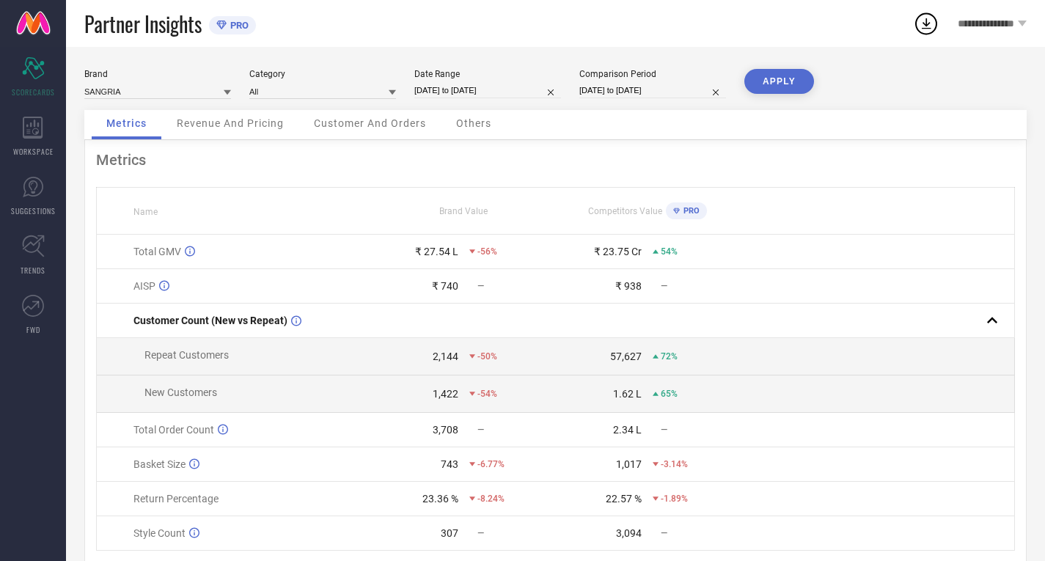 The height and width of the screenshot is (561, 1045). Describe the element at coordinates (669, 394) in the screenshot. I see `span: 65%` at that location.